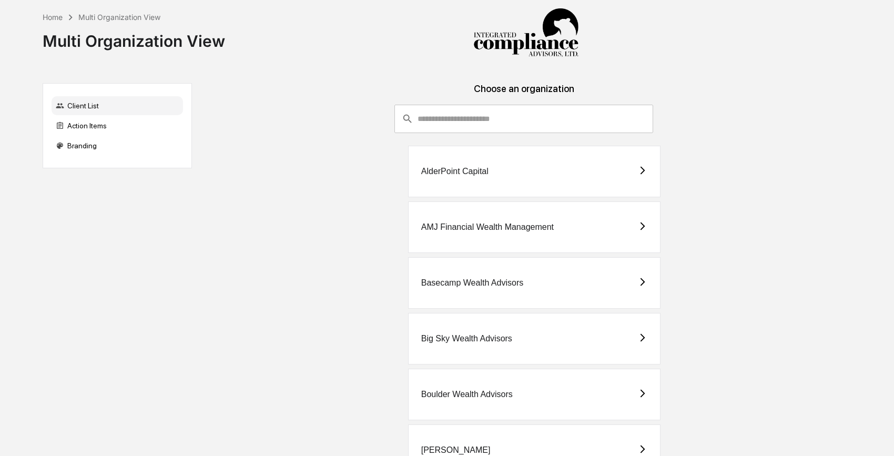  Describe the element at coordinates (487, 227) in the screenshot. I see `div: AMJ Financial Wealth Management` at that location.